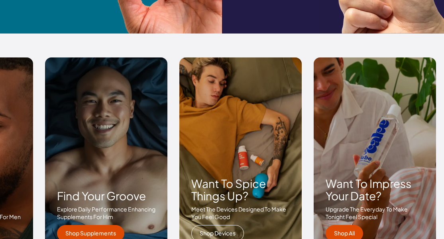 The width and height of the screenshot is (444, 239). What do you see at coordinates (375, 213) in the screenshot?
I see `p: Upgrade the everyday to make tonight feel special` at bounding box center [375, 213].